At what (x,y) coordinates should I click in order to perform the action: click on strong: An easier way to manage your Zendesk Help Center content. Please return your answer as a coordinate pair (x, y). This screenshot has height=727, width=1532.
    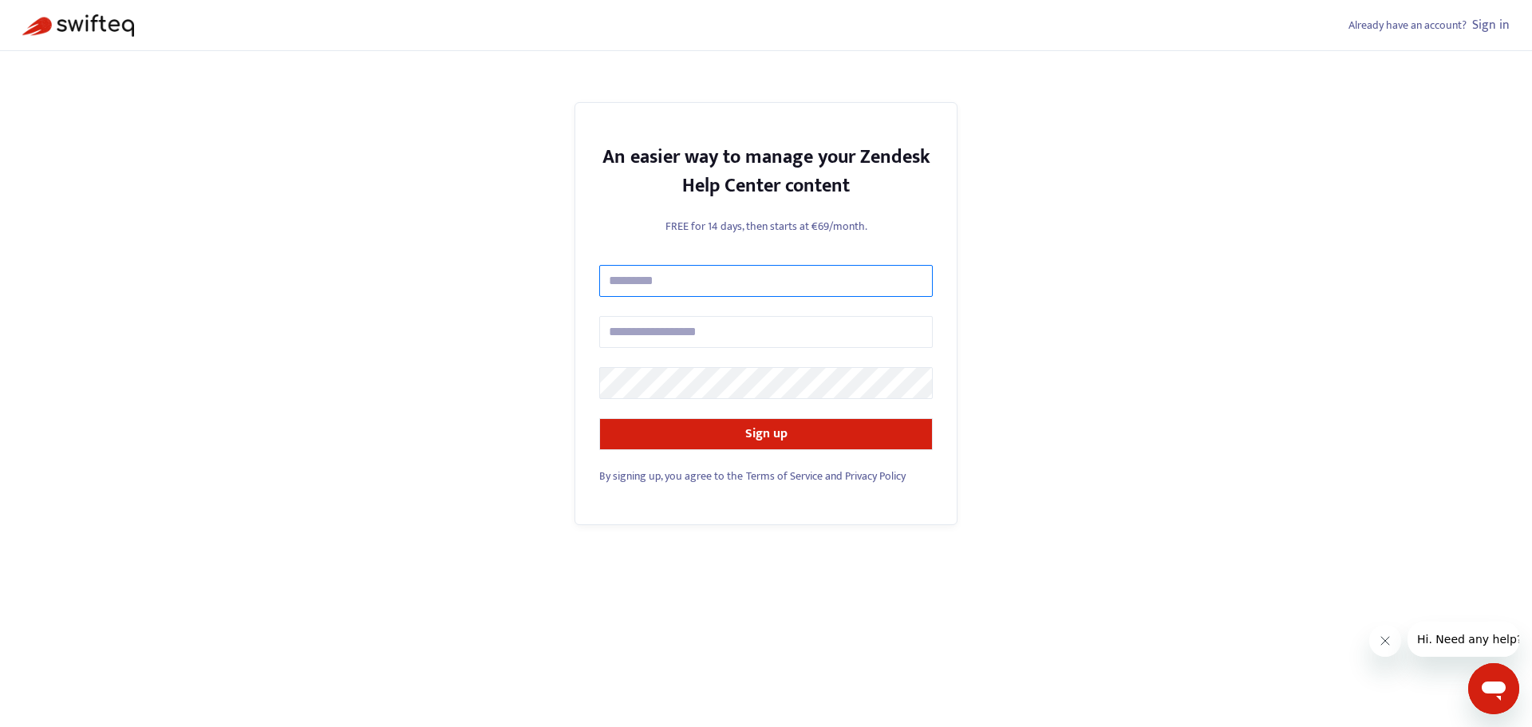
    Looking at the image, I should click on (766, 172).